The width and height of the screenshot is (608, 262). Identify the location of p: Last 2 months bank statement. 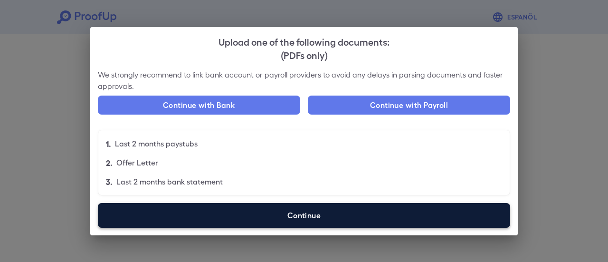
(170, 181).